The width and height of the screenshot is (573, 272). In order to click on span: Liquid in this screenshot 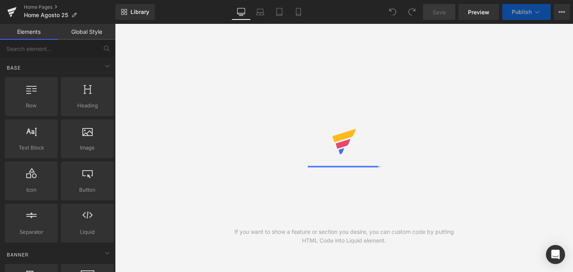, I will do `click(87, 232)`.